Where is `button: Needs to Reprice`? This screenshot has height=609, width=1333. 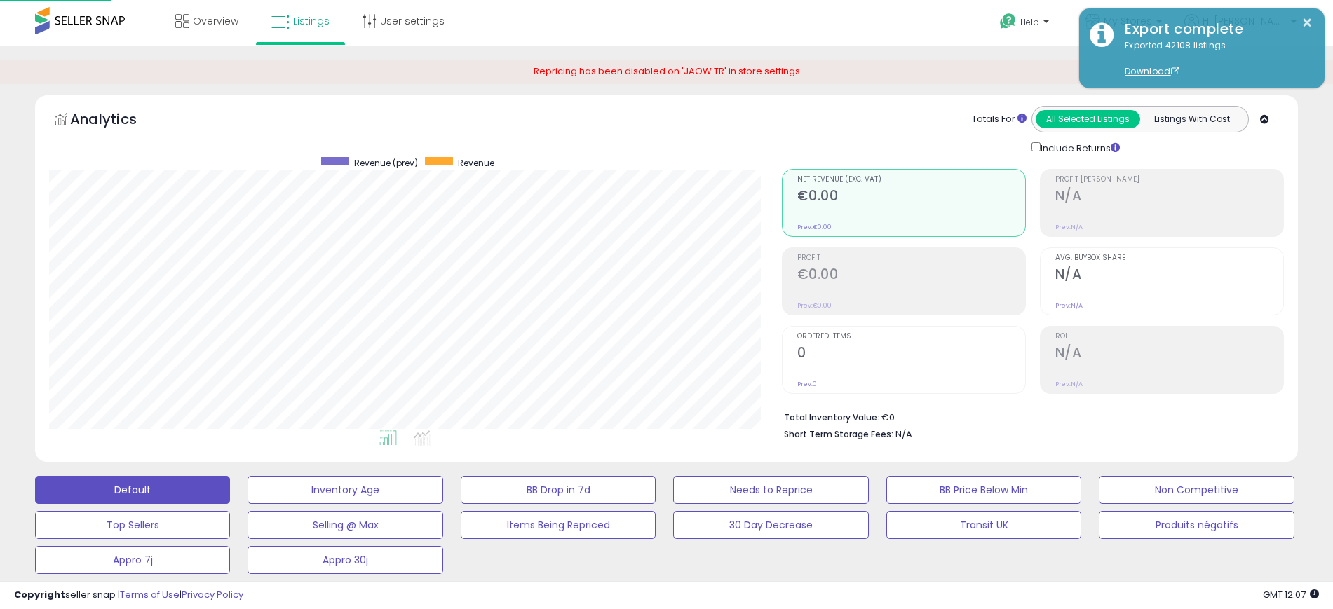
button: Needs to Reprice is located at coordinates (770, 490).